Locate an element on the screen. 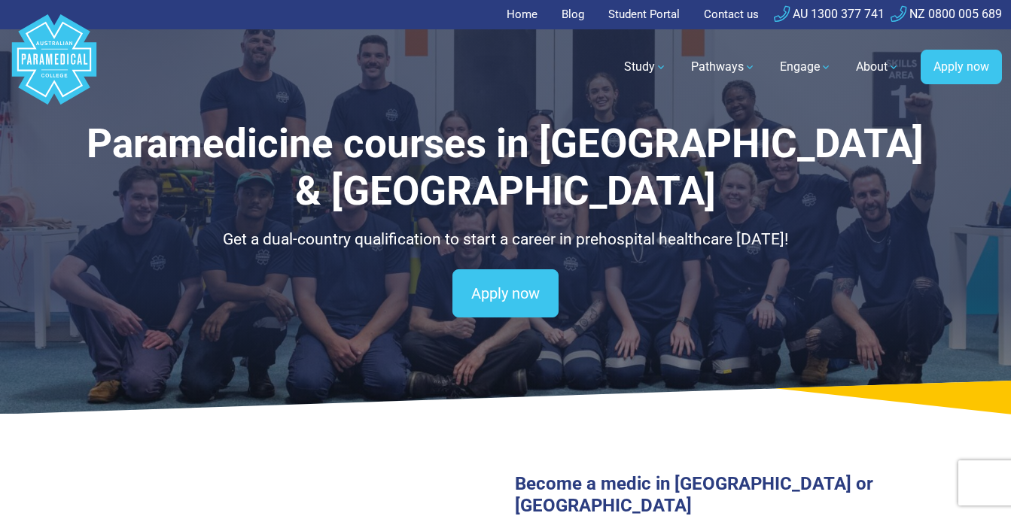 This screenshot has height=516, width=1011. a: Pathways is located at coordinates (723, 67).